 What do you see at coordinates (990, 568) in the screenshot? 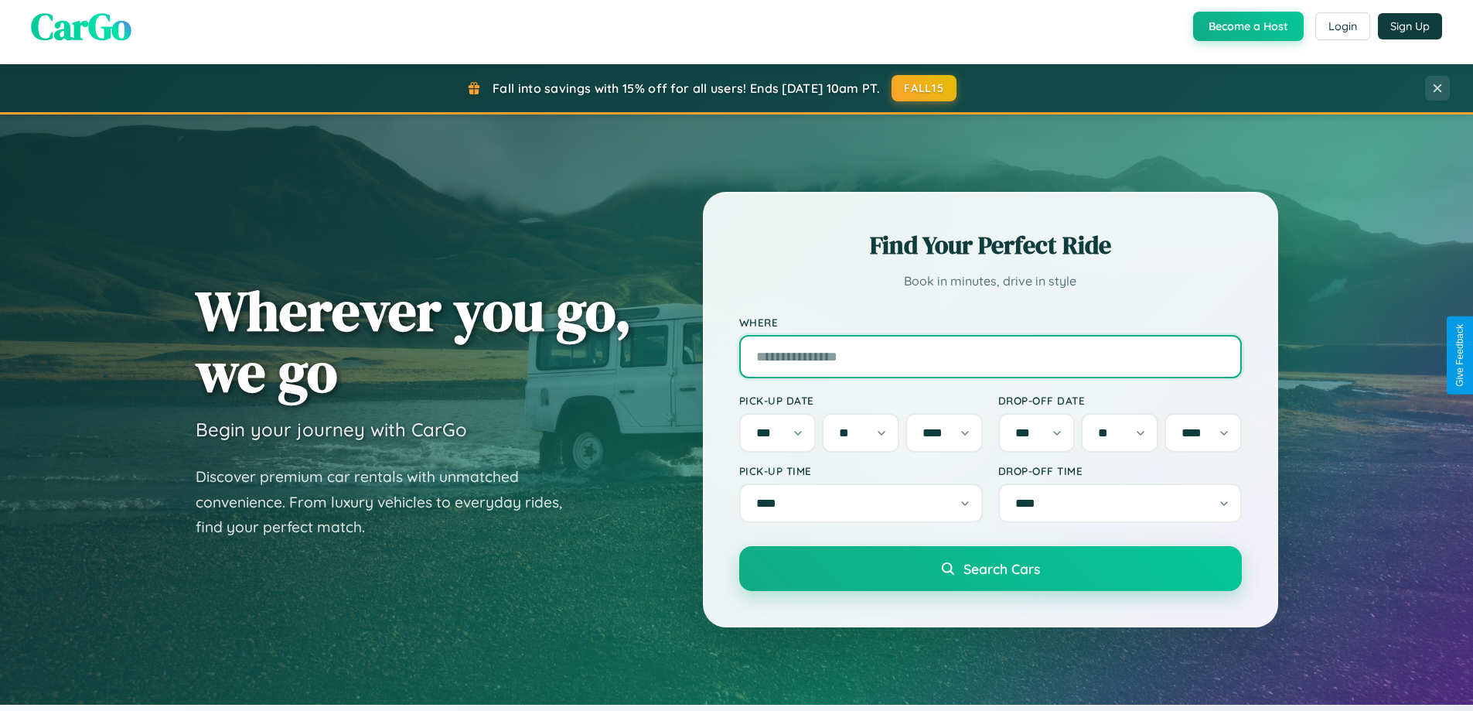
I see `button: Search Cars` at bounding box center [990, 568].